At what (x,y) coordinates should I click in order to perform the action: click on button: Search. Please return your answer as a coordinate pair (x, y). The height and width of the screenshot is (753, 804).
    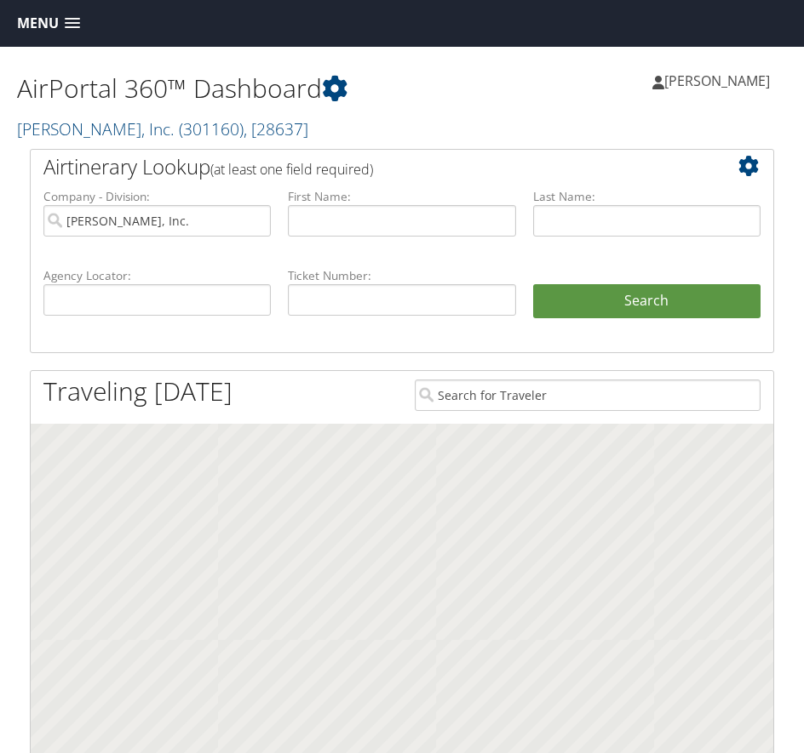
    Looking at the image, I should click on (646, 301).